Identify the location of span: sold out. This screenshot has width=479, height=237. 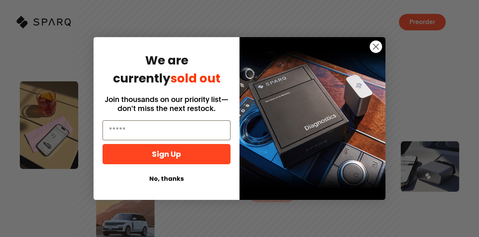
(195, 78).